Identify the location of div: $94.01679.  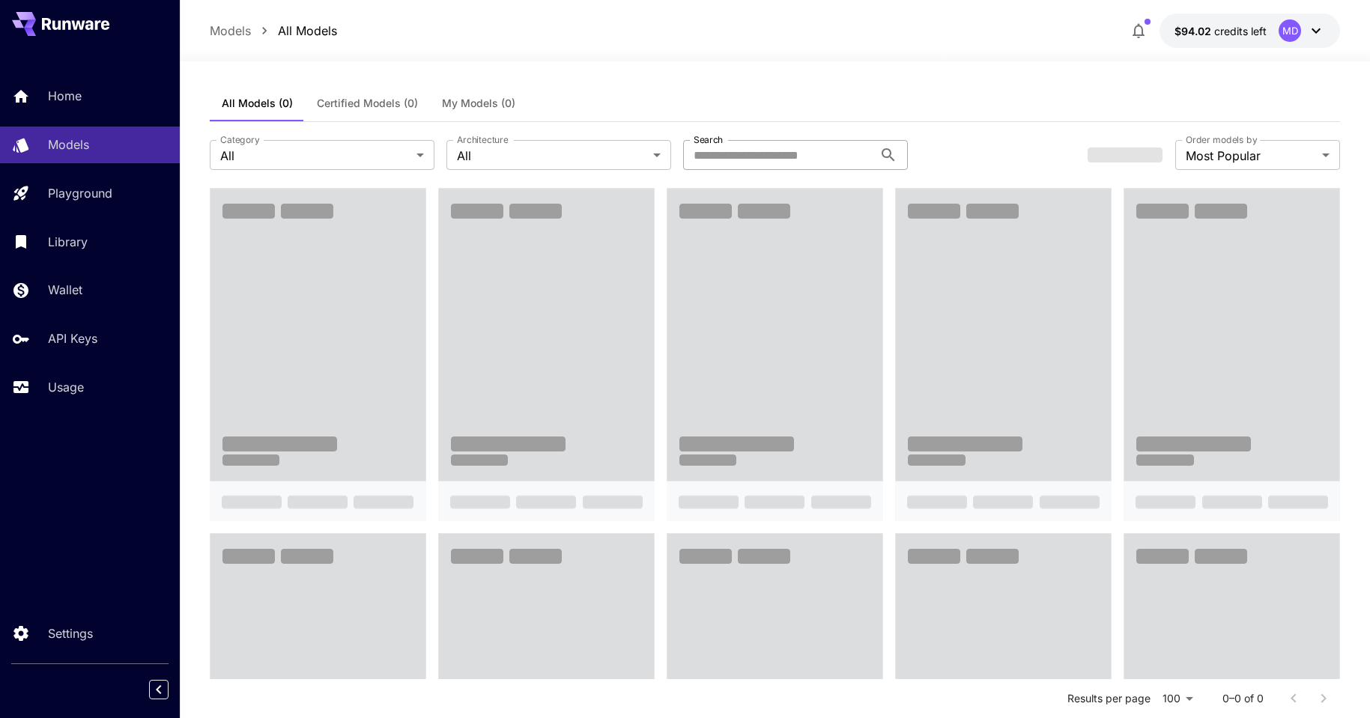
(1220, 31).